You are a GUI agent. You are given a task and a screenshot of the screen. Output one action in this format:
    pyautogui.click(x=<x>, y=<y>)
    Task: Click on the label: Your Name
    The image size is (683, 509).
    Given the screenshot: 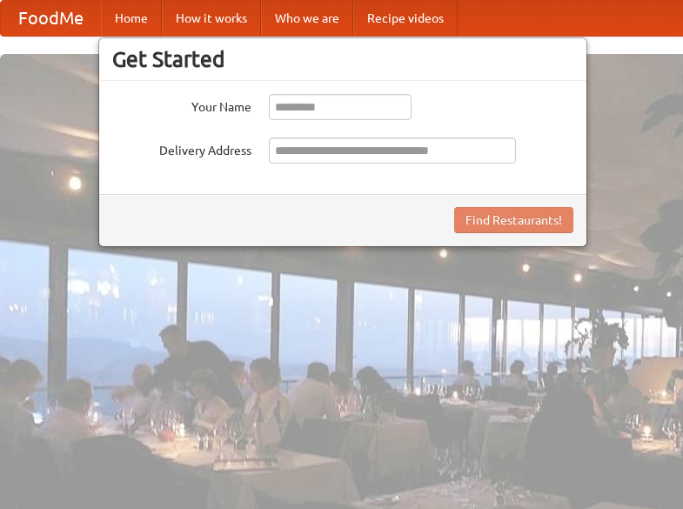 What is the action you would take?
    pyautogui.click(x=182, y=104)
    